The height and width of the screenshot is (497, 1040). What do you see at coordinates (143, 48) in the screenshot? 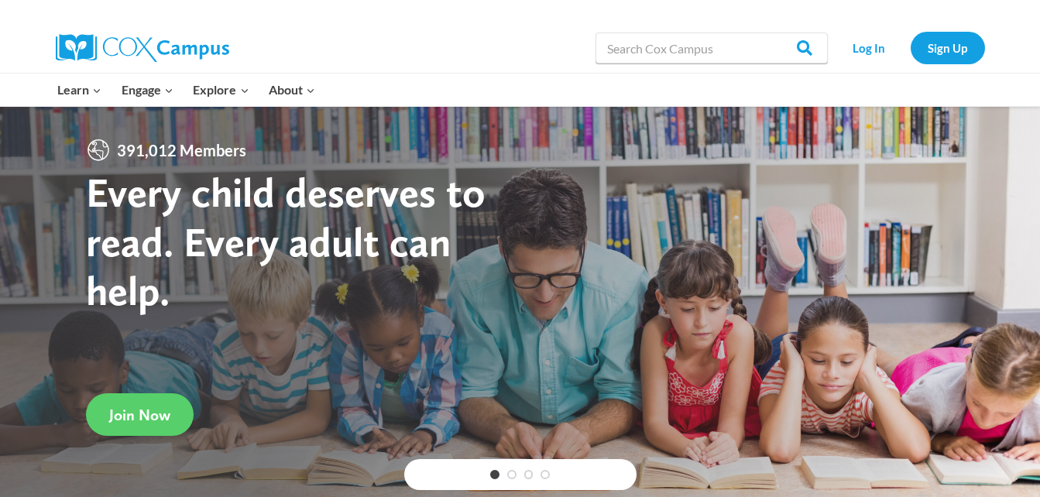
I see `img: Cox Campus` at bounding box center [143, 48].